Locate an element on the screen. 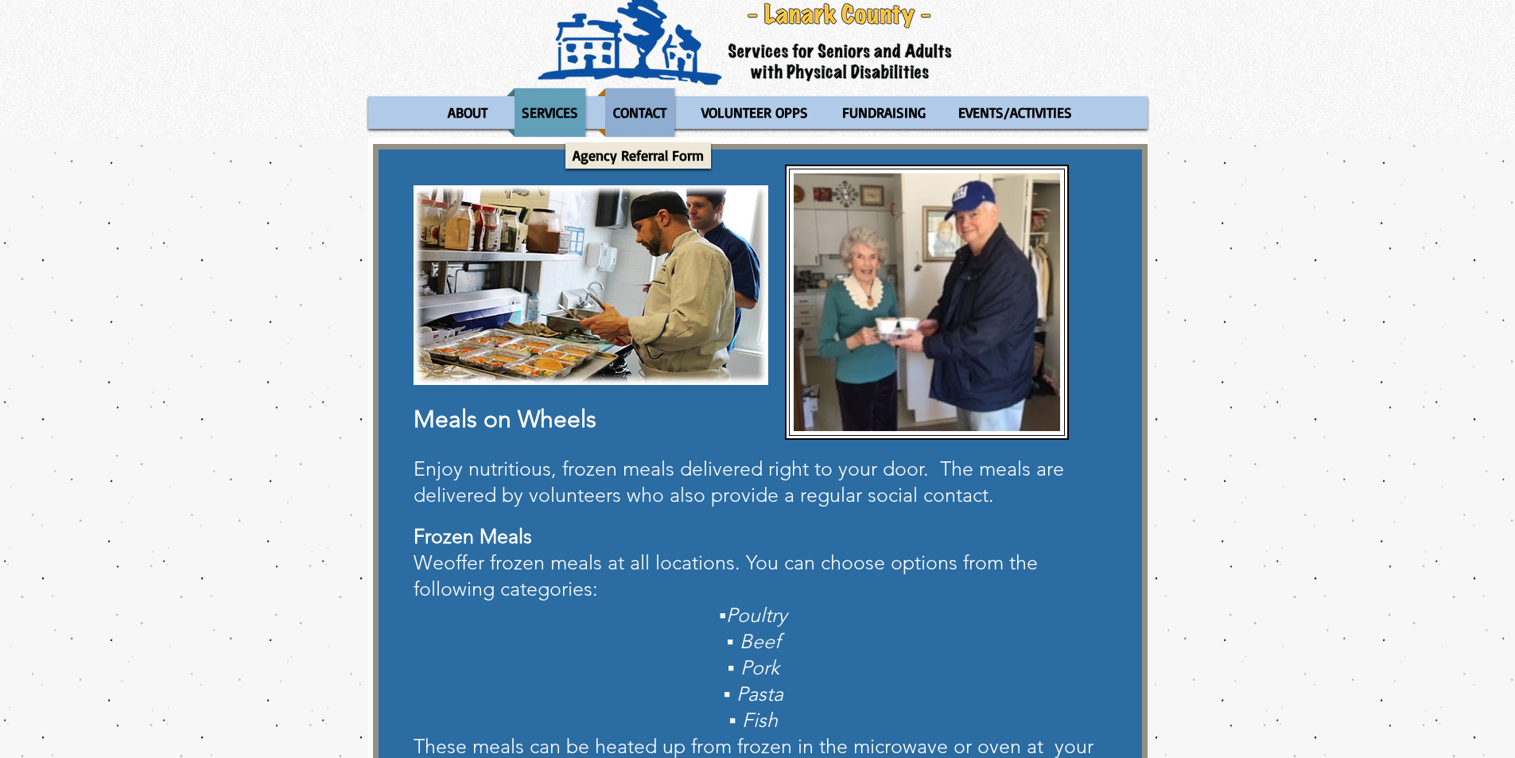 The height and width of the screenshot is (758, 1515). p: VOLUNTEER OPPS is located at coordinates (755, 112).